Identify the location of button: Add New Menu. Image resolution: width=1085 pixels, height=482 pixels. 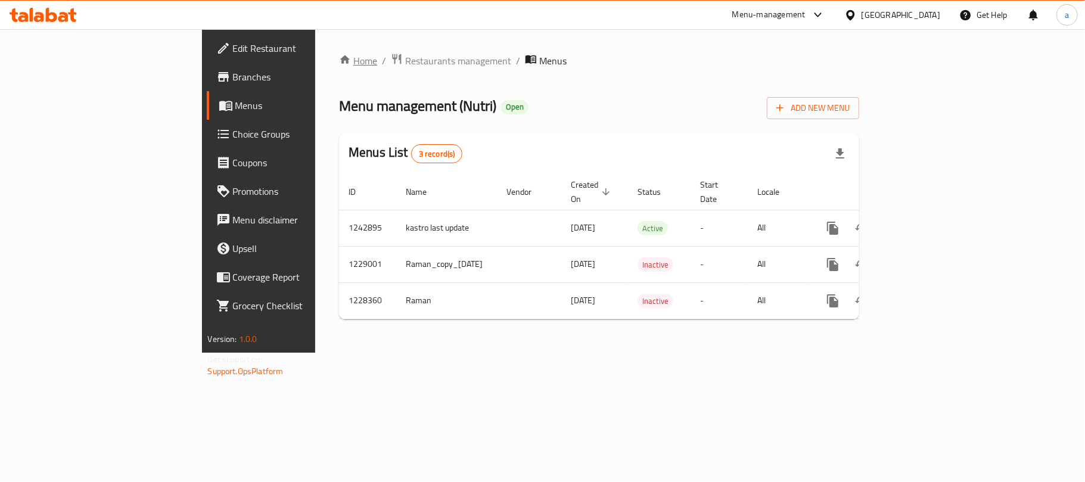
(813, 108).